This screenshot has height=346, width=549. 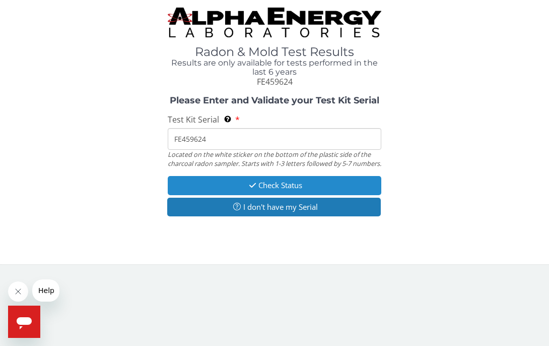 I want to click on h1: Radon & Mold Test Results, so click(x=275, y=52).